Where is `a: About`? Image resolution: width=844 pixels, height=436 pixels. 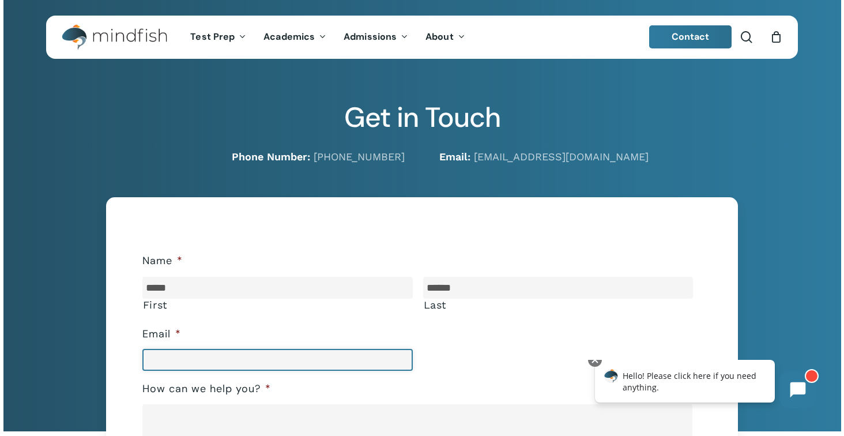 a: About is located at coordinates (445, 37).